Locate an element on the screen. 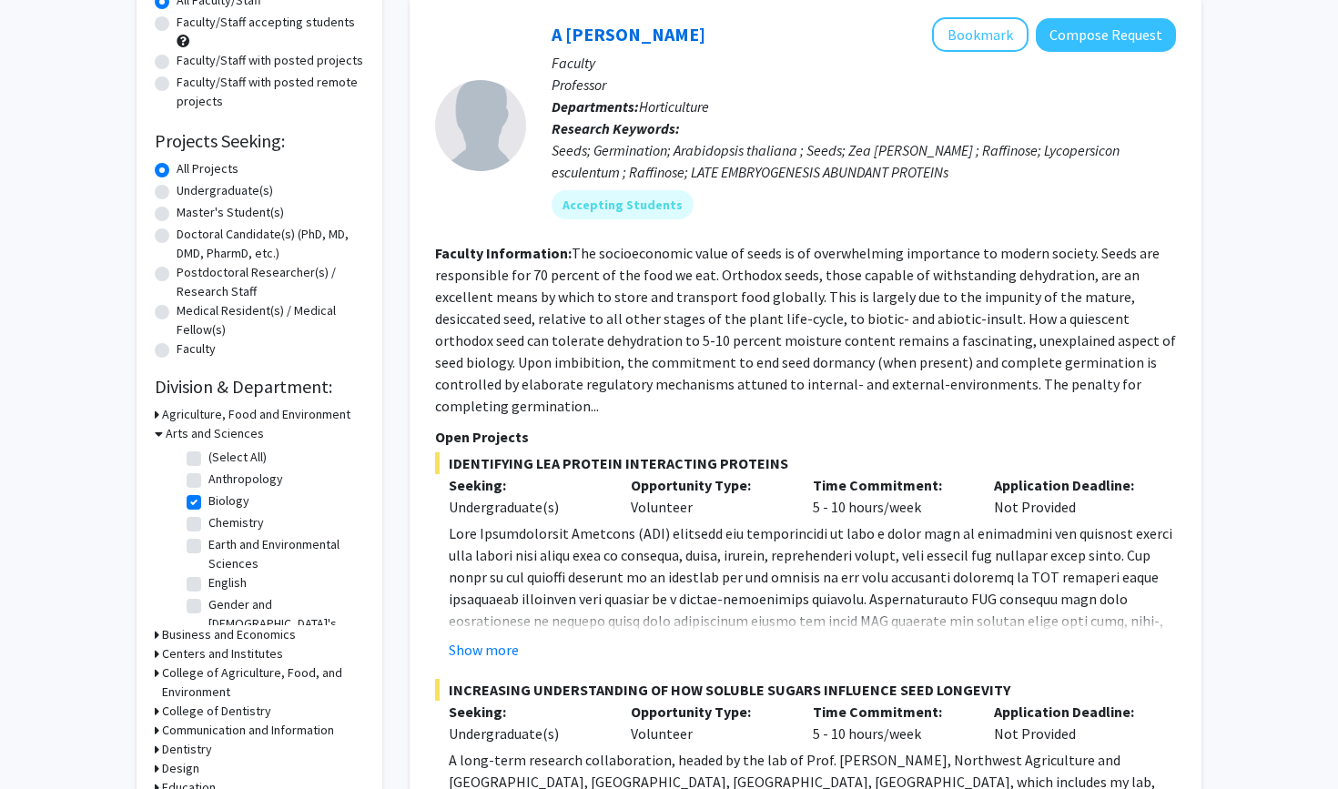  span: Horticulture is located at coordinates (673, 106).